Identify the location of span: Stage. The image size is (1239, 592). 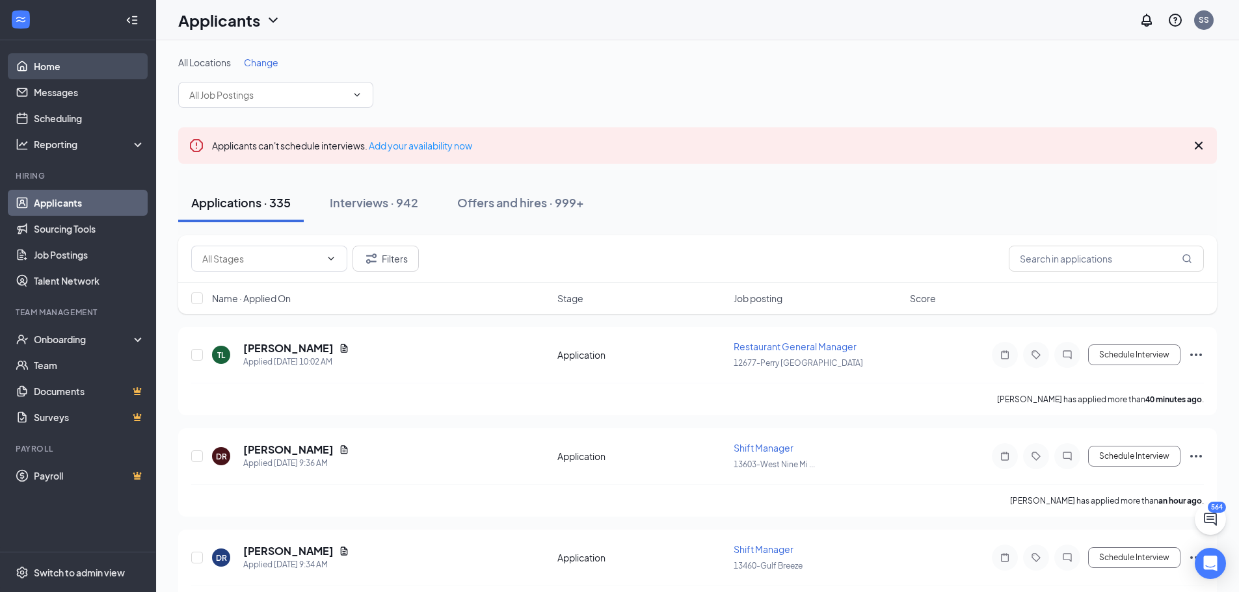
(570, 298).